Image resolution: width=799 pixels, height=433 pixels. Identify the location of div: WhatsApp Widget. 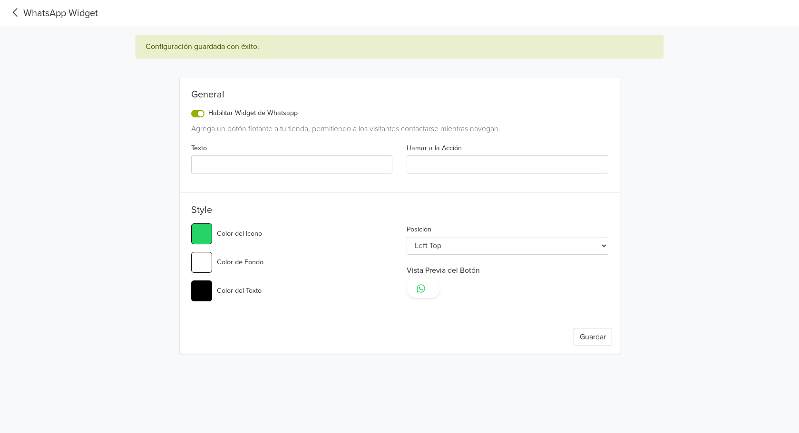
(53, 13).